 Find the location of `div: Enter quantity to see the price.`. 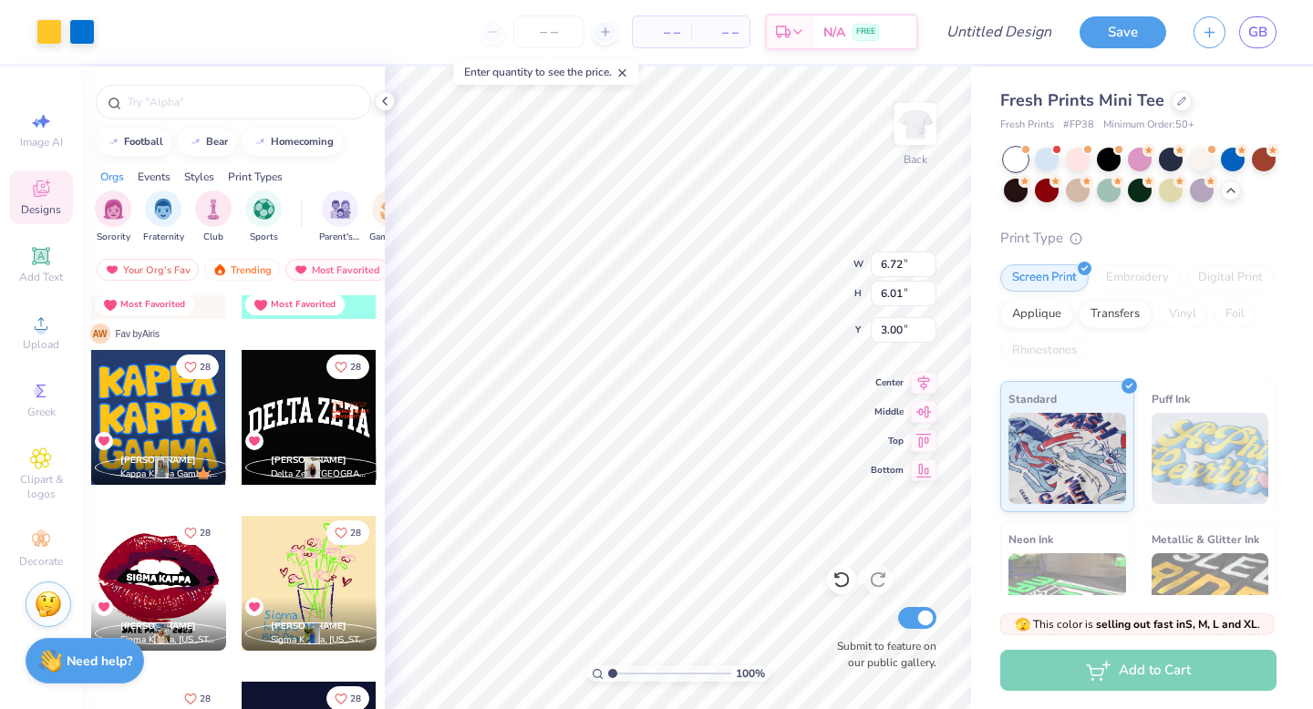

div: Enter quantity to see the price. is located at coordinates (546, 72).